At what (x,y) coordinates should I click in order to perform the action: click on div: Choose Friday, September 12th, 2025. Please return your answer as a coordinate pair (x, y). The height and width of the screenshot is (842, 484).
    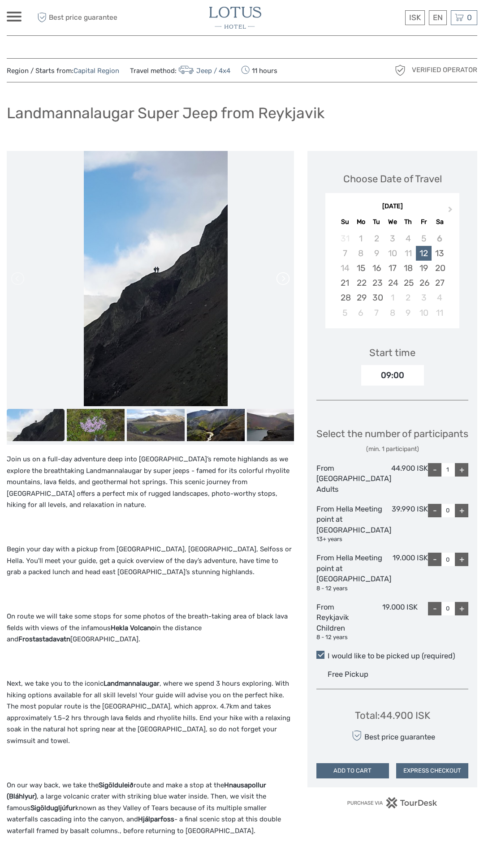
    Looking at the image, I should click on (423, 253).